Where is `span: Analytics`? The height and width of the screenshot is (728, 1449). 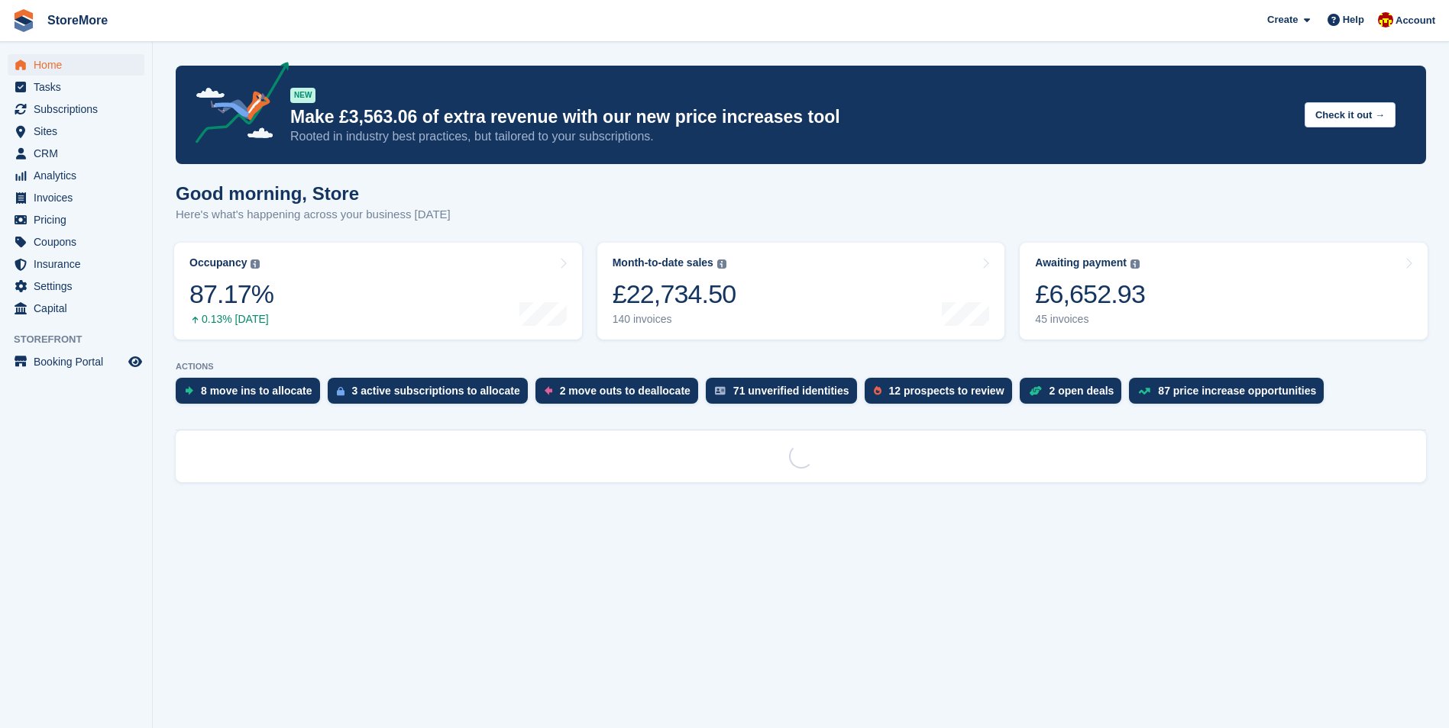
span: Analytics is located at coordinates (79, 176).